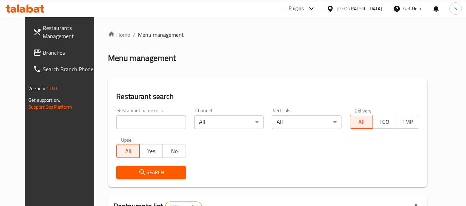  Describe the element at coordinates (37, 89) in the screenshot. I see `span: Version:` at that location.